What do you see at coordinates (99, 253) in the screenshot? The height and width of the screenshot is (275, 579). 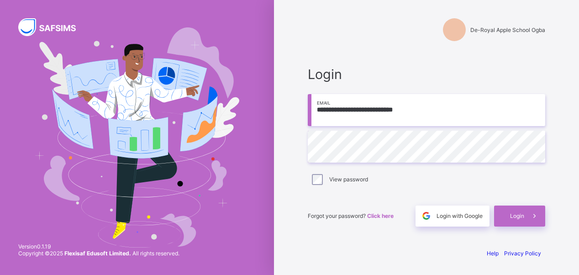 I see `span: Copyright © 2025 All rights reserved.` at bounding box center [99, 253].